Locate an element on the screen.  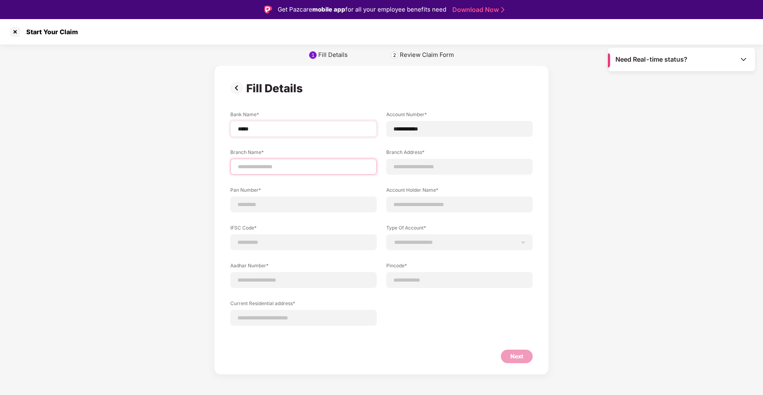
a: Download Now is located at coordinates (477, 10).